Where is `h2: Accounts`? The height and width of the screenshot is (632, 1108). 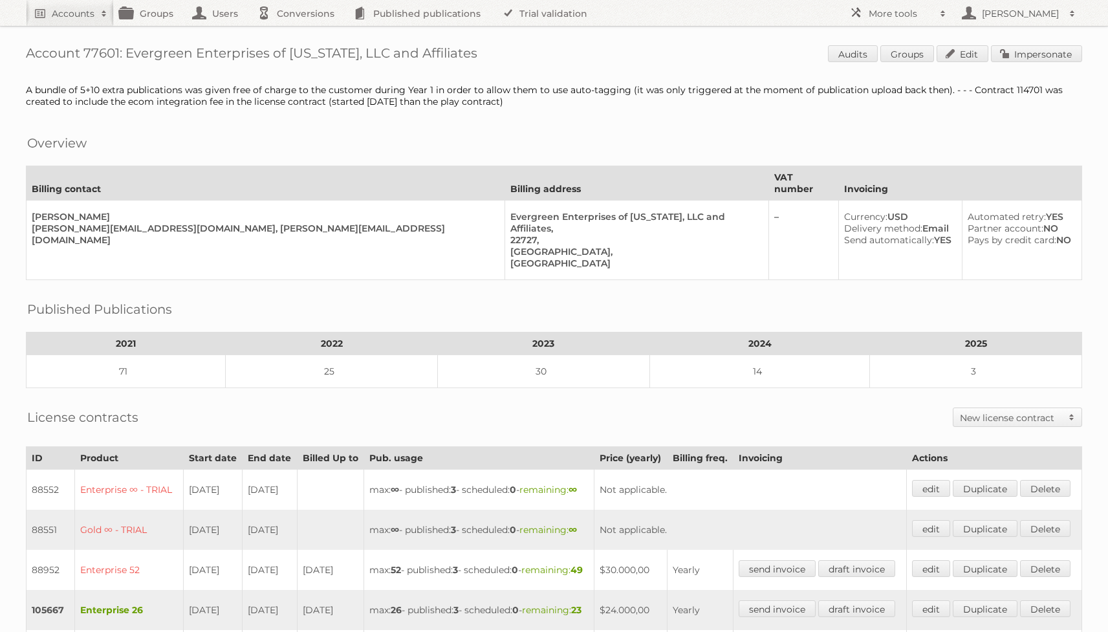
h2: Accounts is located at coordinates (73, 14).